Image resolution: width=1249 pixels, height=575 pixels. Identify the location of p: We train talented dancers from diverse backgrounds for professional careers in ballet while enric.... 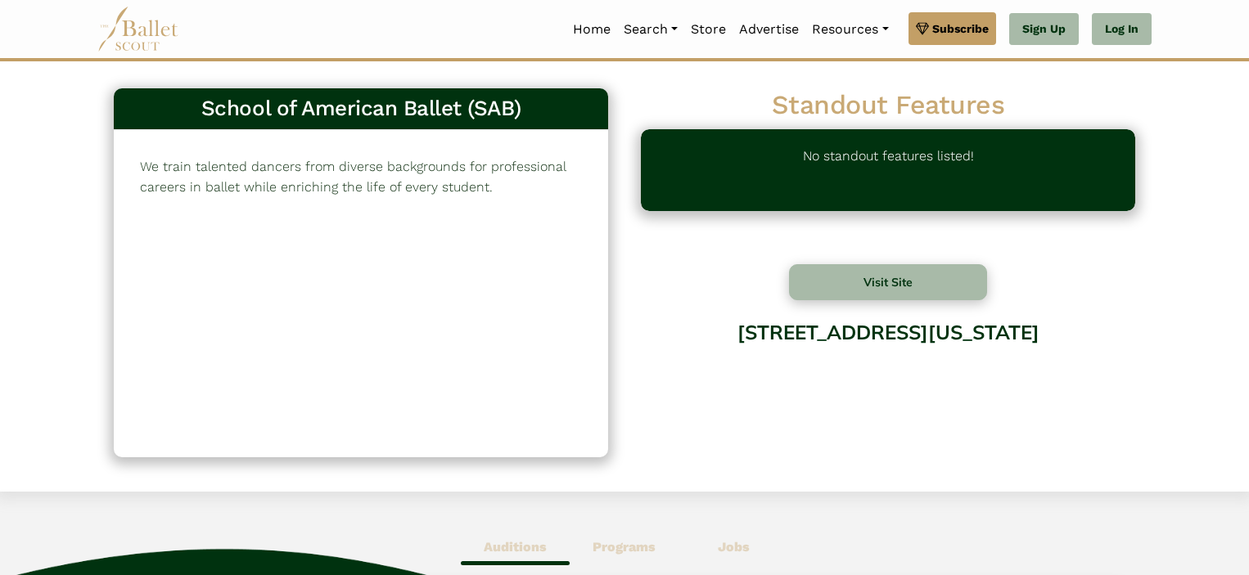
(361, 177).